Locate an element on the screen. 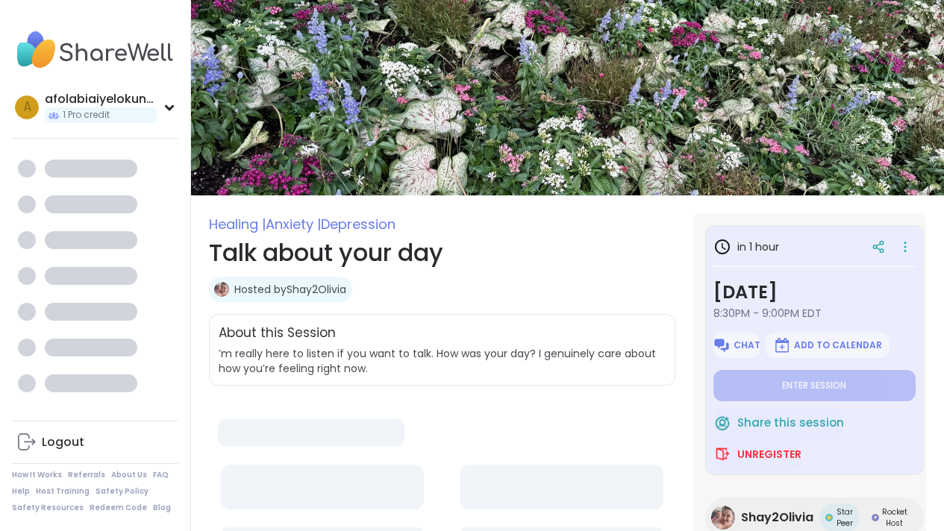 This screenshot has width=944, height=531. h2: About this Session is located at coordinates (277, 333).